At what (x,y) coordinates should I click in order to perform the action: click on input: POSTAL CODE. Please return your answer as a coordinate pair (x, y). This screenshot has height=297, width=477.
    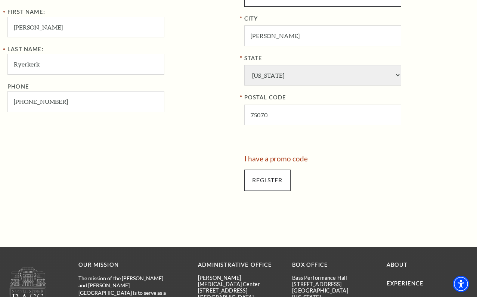
    Looking at the image, I should click on (323, 115).